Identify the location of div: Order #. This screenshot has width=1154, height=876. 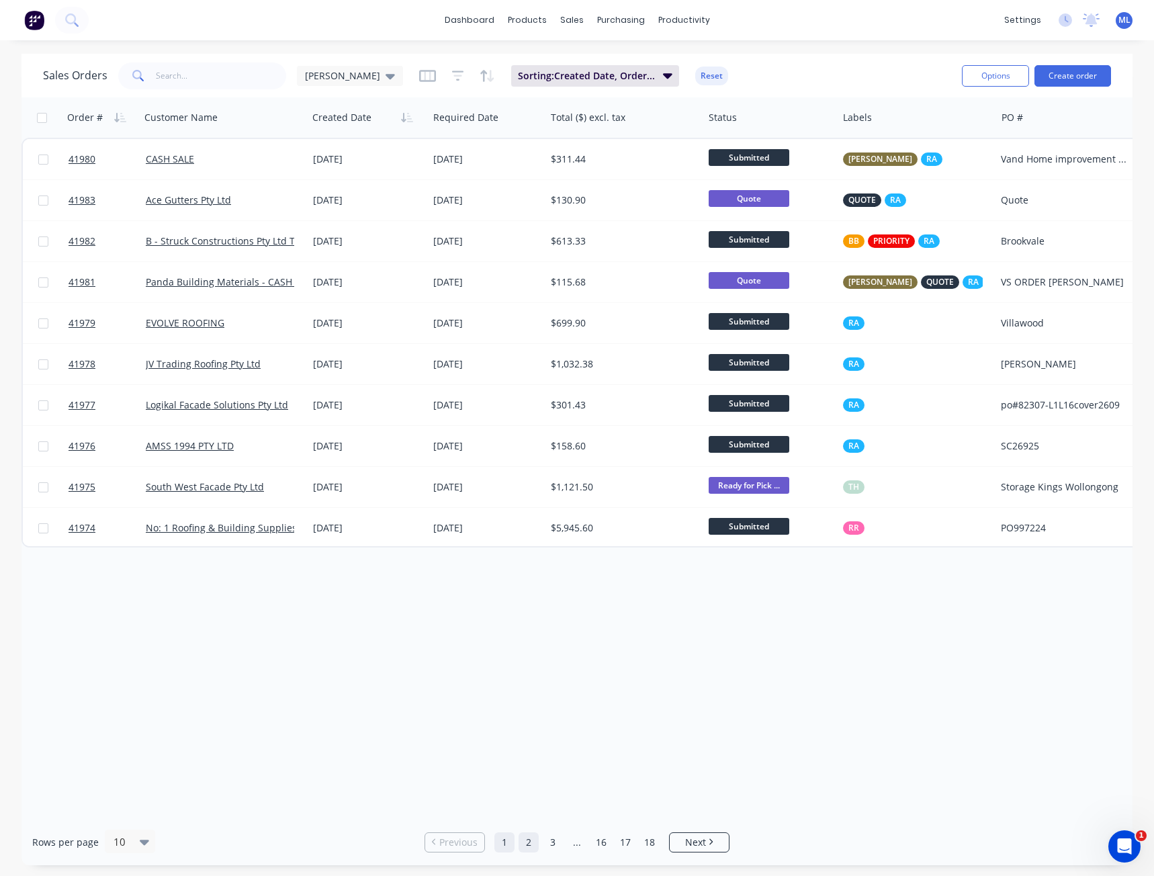
(85, 118).